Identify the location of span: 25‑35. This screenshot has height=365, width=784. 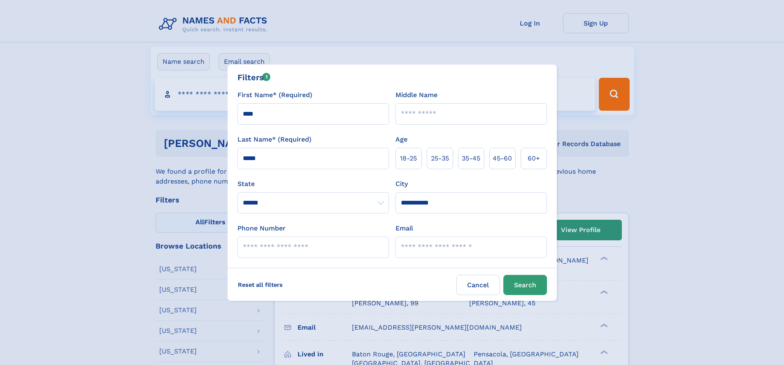
(440, 158).